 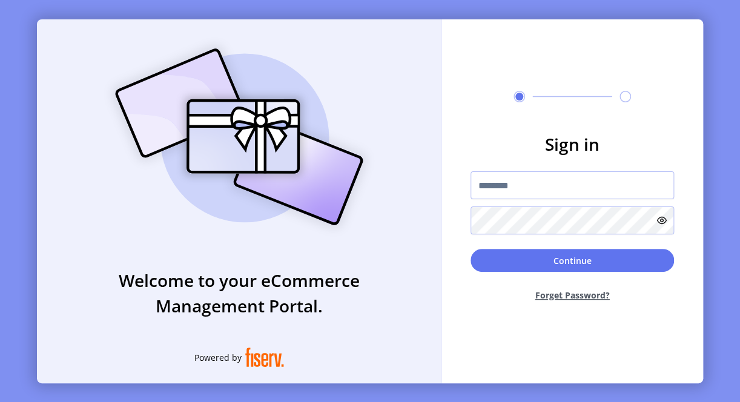 What do you see at coordinates (572, 295) in the screenshot?
I see `button: Forget Password?` at bounding box center [572, 295].